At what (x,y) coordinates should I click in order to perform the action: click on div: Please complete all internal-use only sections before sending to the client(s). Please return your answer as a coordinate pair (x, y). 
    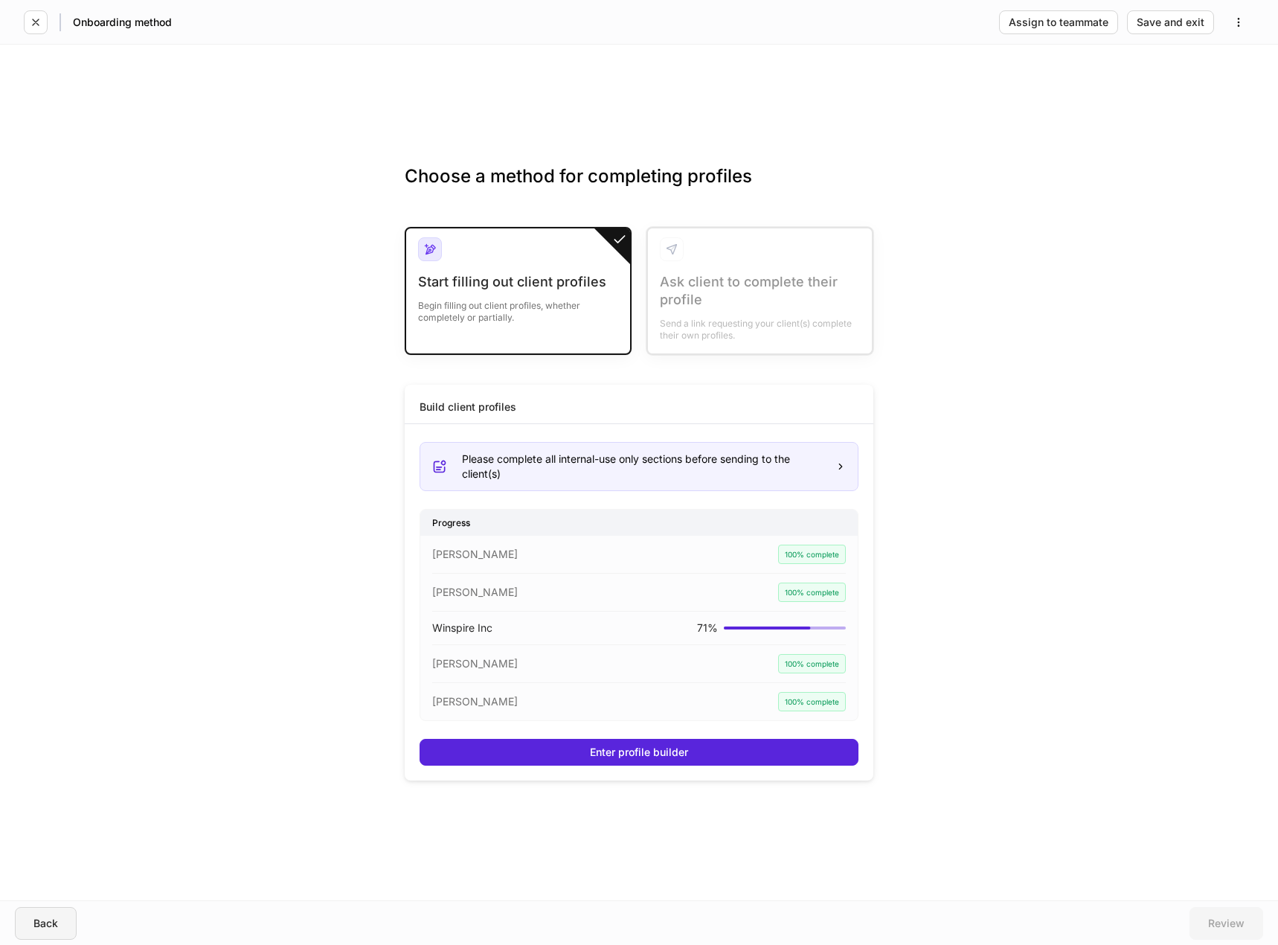
    Looking at the image, I should click on (643, 467).